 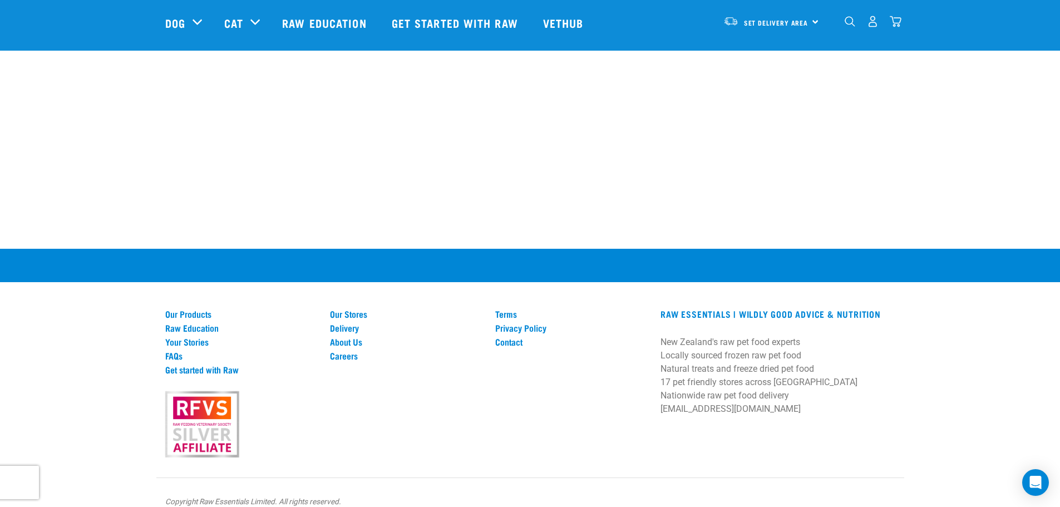 I want to click on a: Delivery, so click(x=406, y=328).